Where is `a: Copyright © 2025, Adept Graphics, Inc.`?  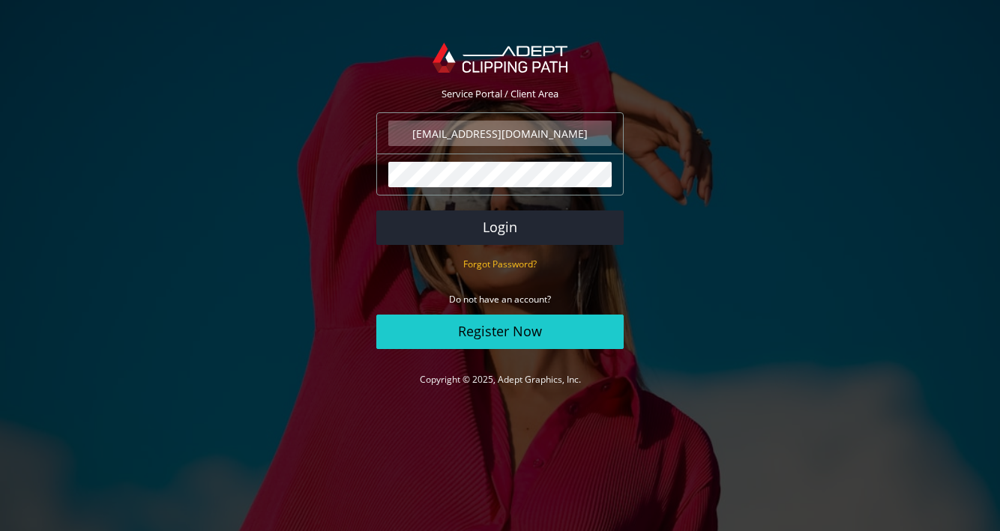
a: Copyright © 2025, Adept Graphics, Inc. is located at coordinates (500, 379).